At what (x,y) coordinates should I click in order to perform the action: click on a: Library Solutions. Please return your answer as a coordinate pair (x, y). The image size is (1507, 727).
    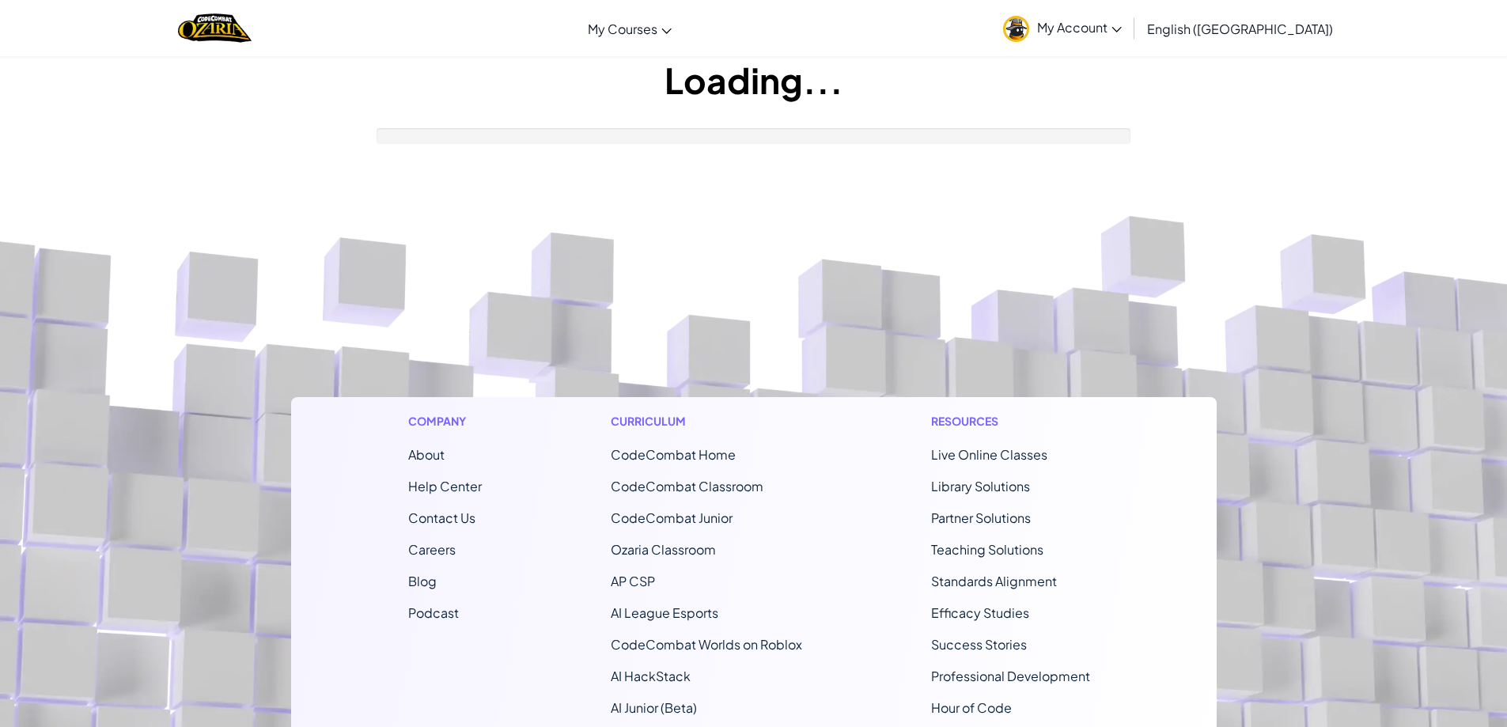
    Looking at the image, I should click on (980, 486).